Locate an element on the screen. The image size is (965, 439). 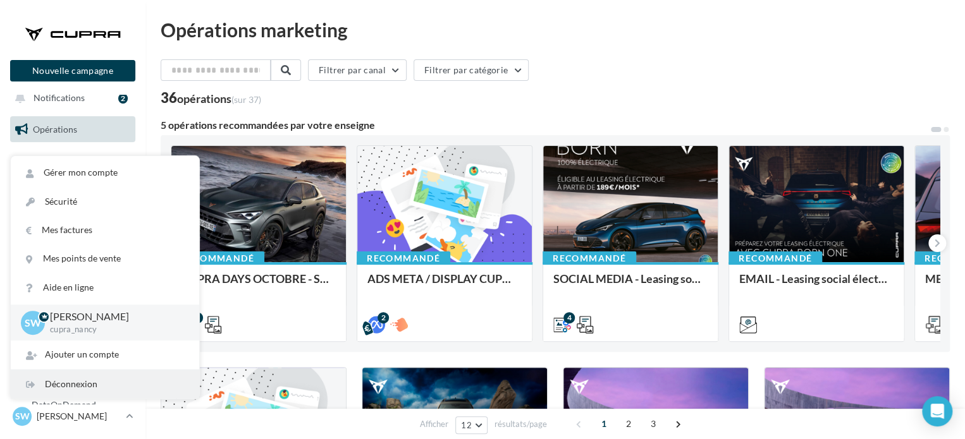
span: 1 is located at coordinates (604, 424).